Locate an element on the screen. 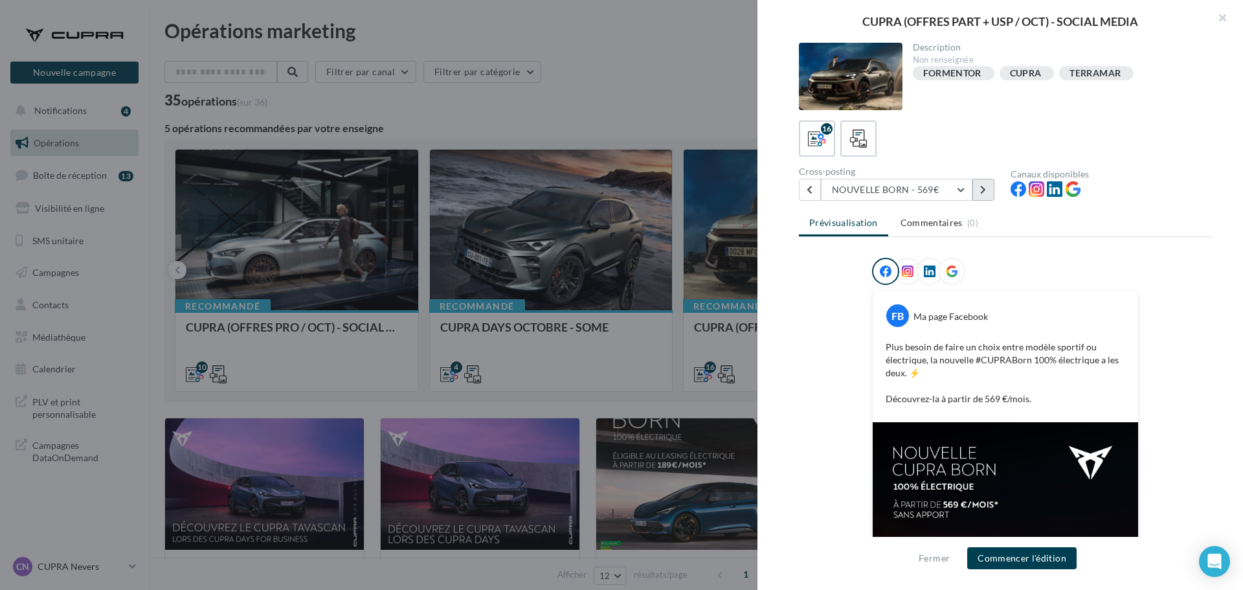 This screenshot has height=590, width=1243. div: CUPRA is located at coordinates (1025, 73).